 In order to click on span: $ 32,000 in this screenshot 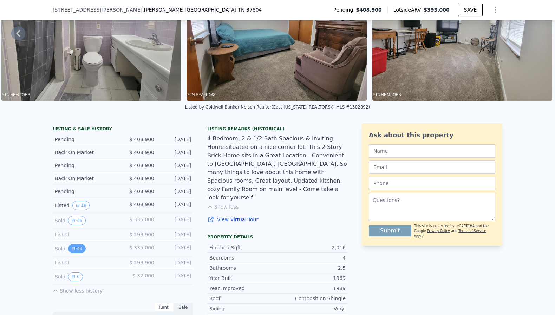, I will do `click(143, 276)`.